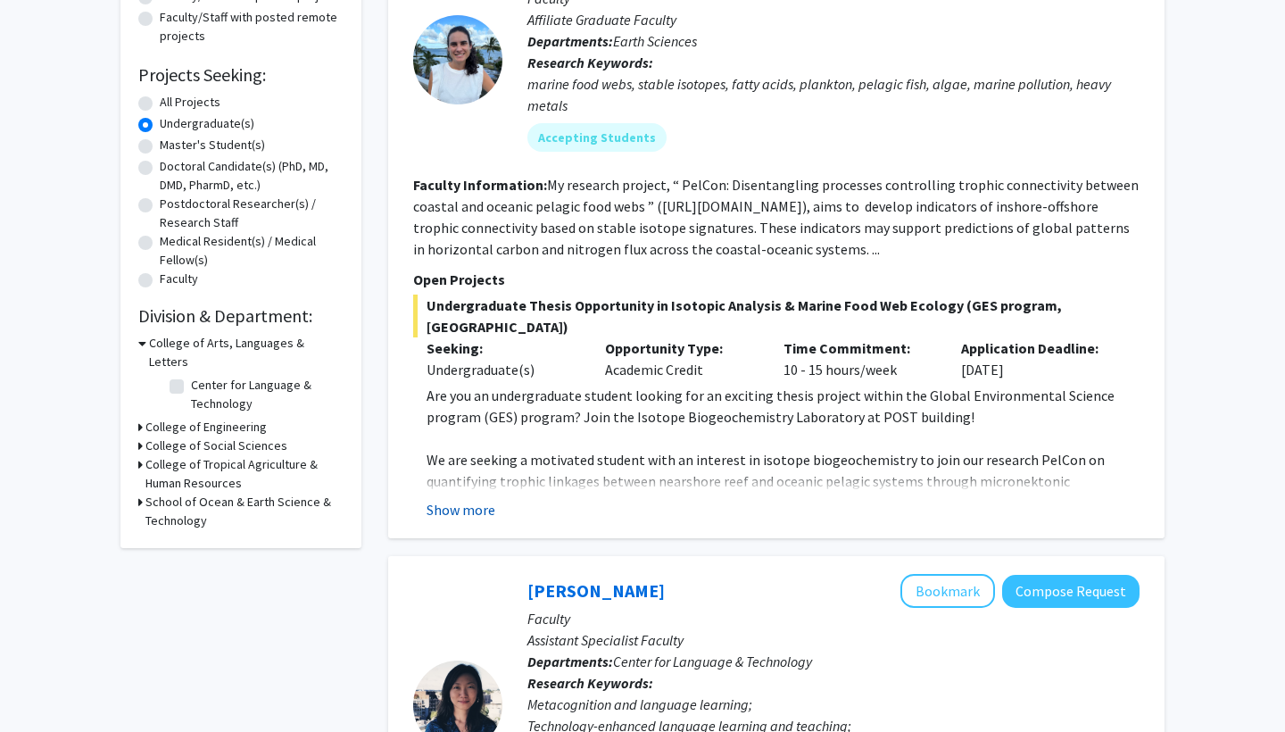  What do you see at coordinates (212, 145) in the screenshot?
I see `label: Master's Student(s)` at bounding box center [212, 145].